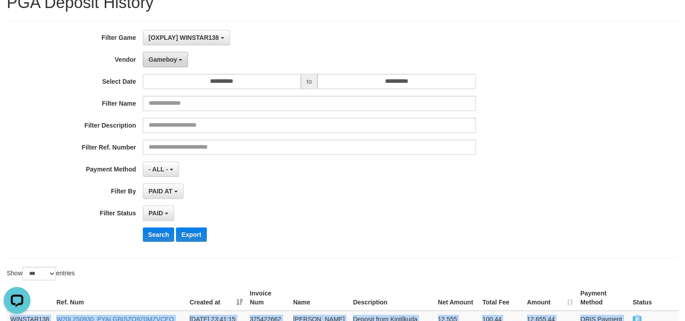 This screenshot has height=321, width=685. Describe the element at coordinates (39, 273) in the screenshot. I see `select: Showentries` at that location.